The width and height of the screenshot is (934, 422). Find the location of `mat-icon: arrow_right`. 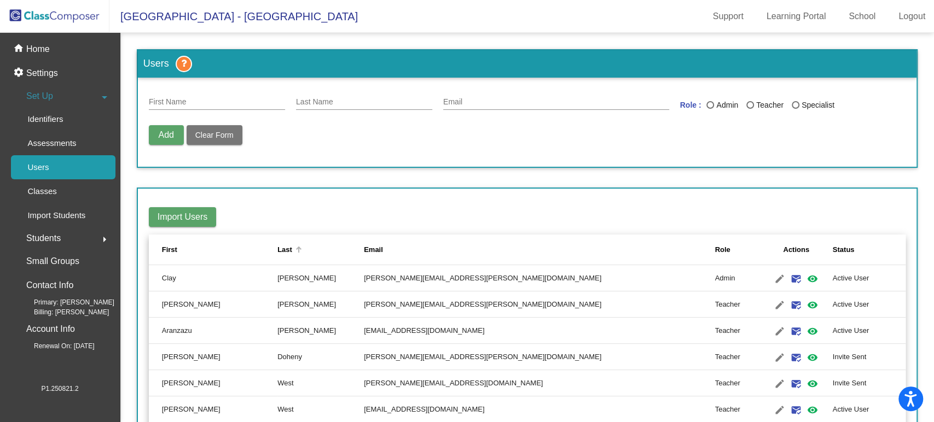

mat-icon: arrow_right is located at coordinates (105, 240).